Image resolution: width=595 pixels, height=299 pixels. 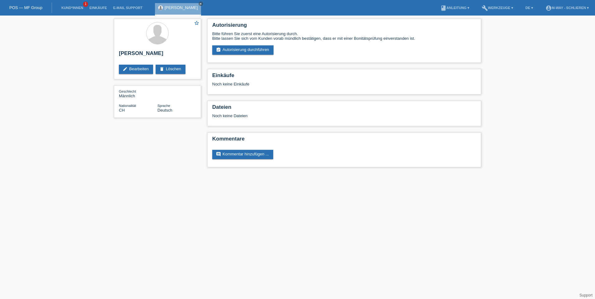 What do you see at coordinates (529, 8) in the screenshot?
I see `a: DE ▾` at bounding box center [529, 8].